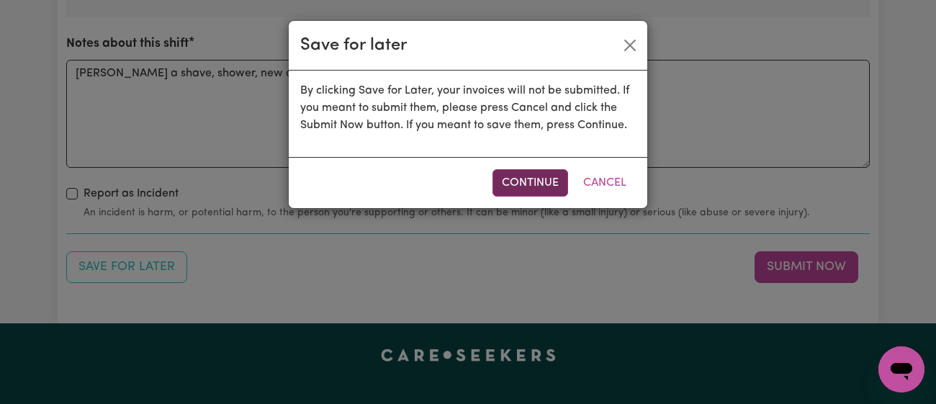 Image resolution: width=936 pixels, height=404 pixels. Describe the element at coordinates (630, 45) in the screenshot. I see `button: Close` at that location.